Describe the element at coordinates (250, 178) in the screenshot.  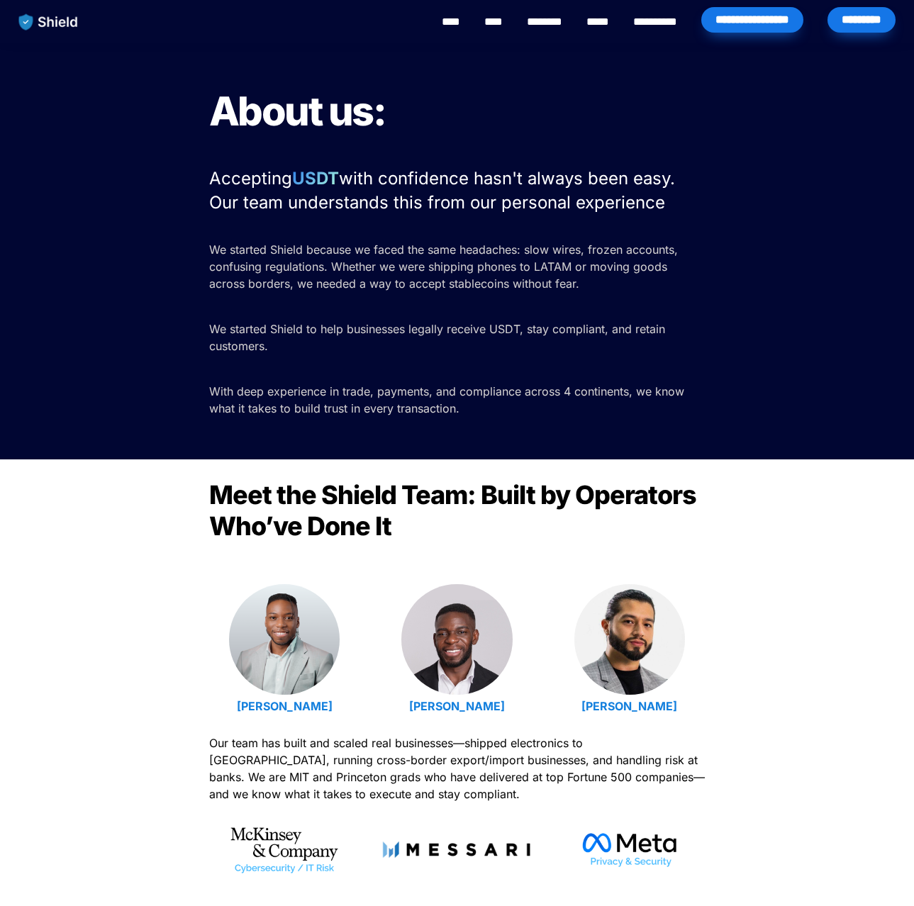
I see `span: Accepting` at that location.